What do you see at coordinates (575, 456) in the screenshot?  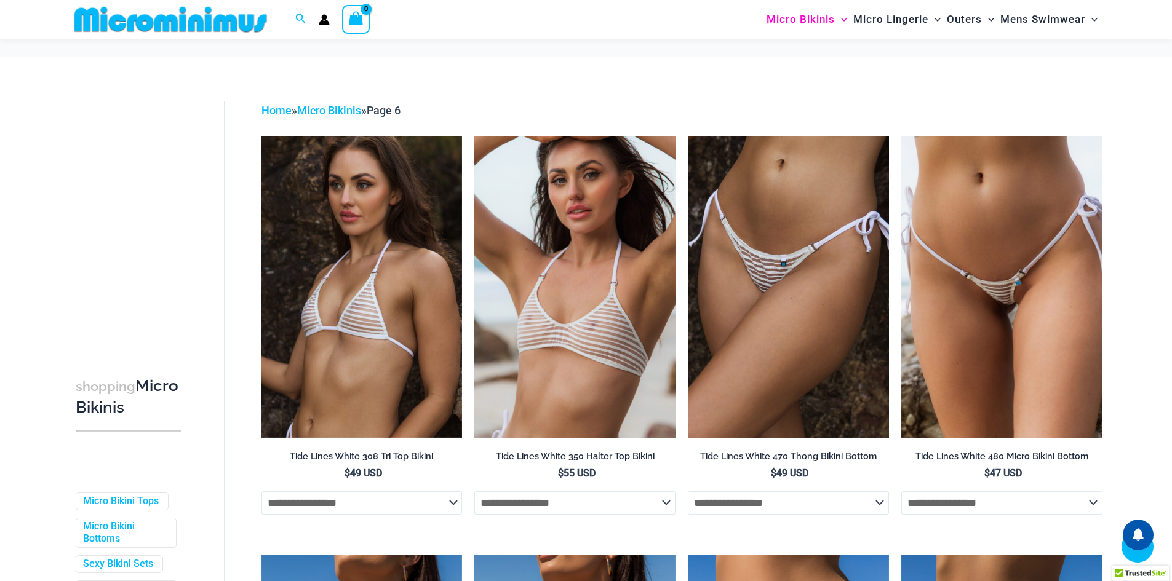 I see `h2: Tide Lines White 350 Halter Top Bikini` at bounding box center [575, 456].